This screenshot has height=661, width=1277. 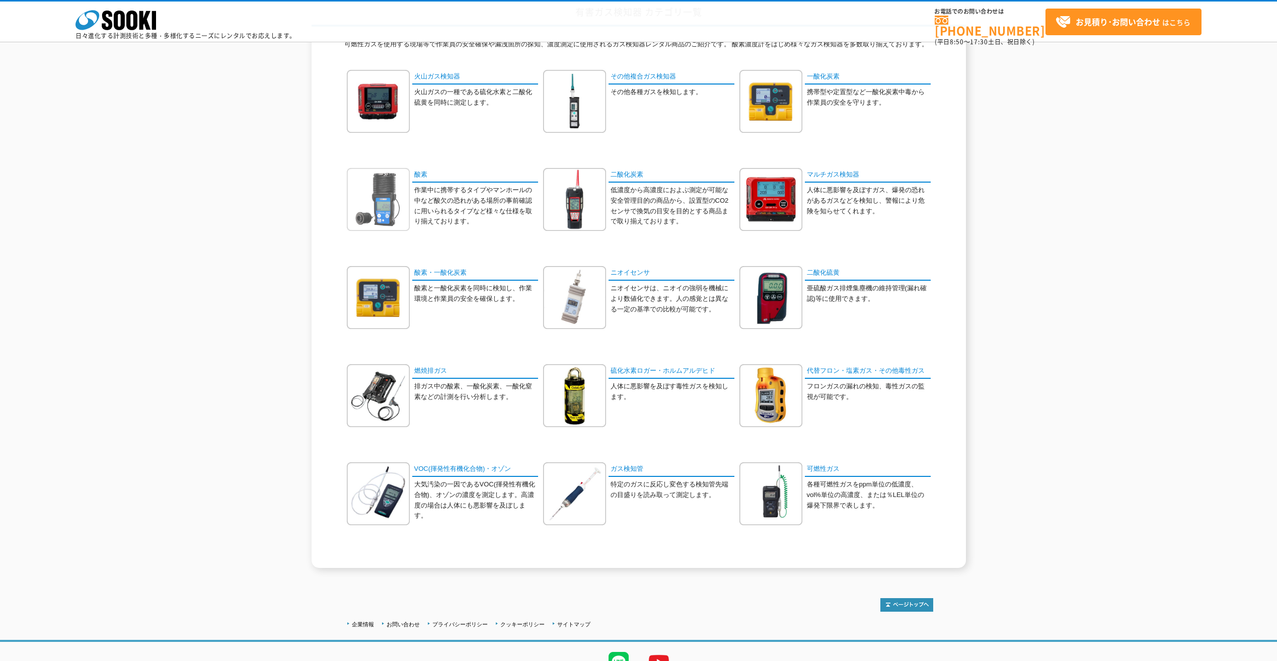 What do you see at coordinates (868, 470) in the screenshot?
I see `a: 可燃性ガス` at bounding box center [868, 470].